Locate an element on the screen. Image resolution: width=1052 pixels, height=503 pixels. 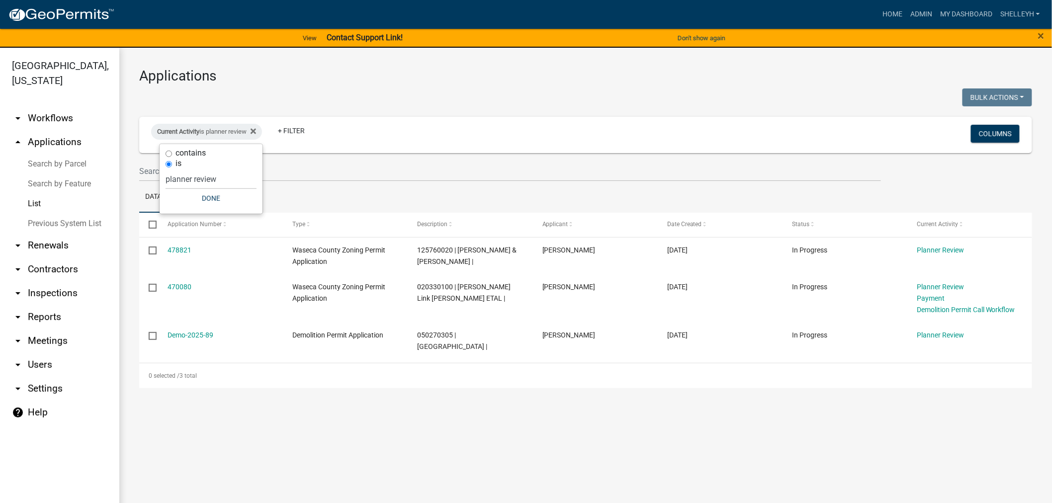
span: 125760020 | LISA K & WILLIAM K POPPE | is located at coordinates (467, 255).